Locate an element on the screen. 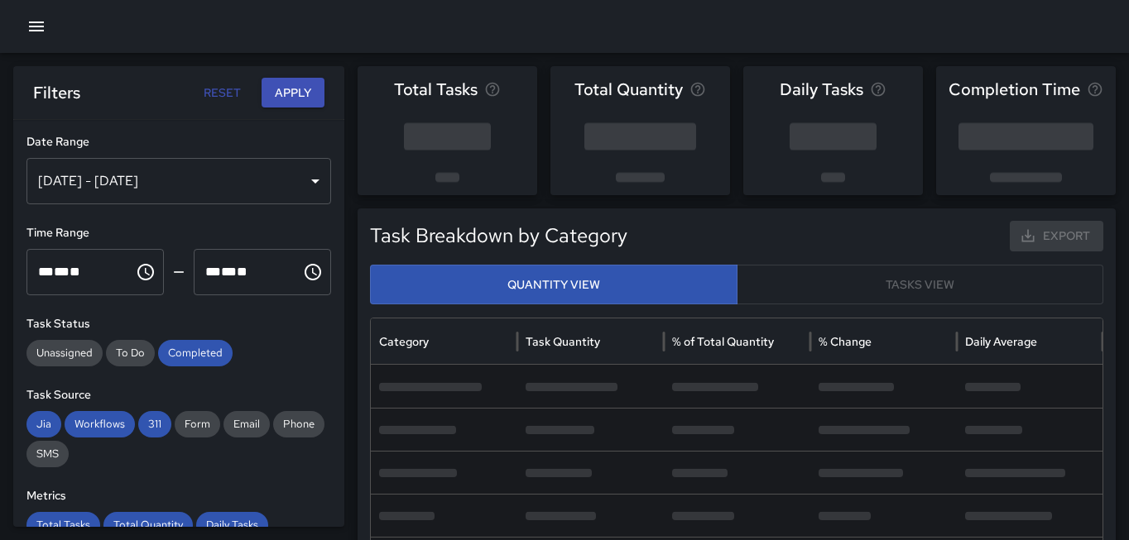 This screenshot has height=540, width=1129. span: Workflows is located at coordinates (99, 424).